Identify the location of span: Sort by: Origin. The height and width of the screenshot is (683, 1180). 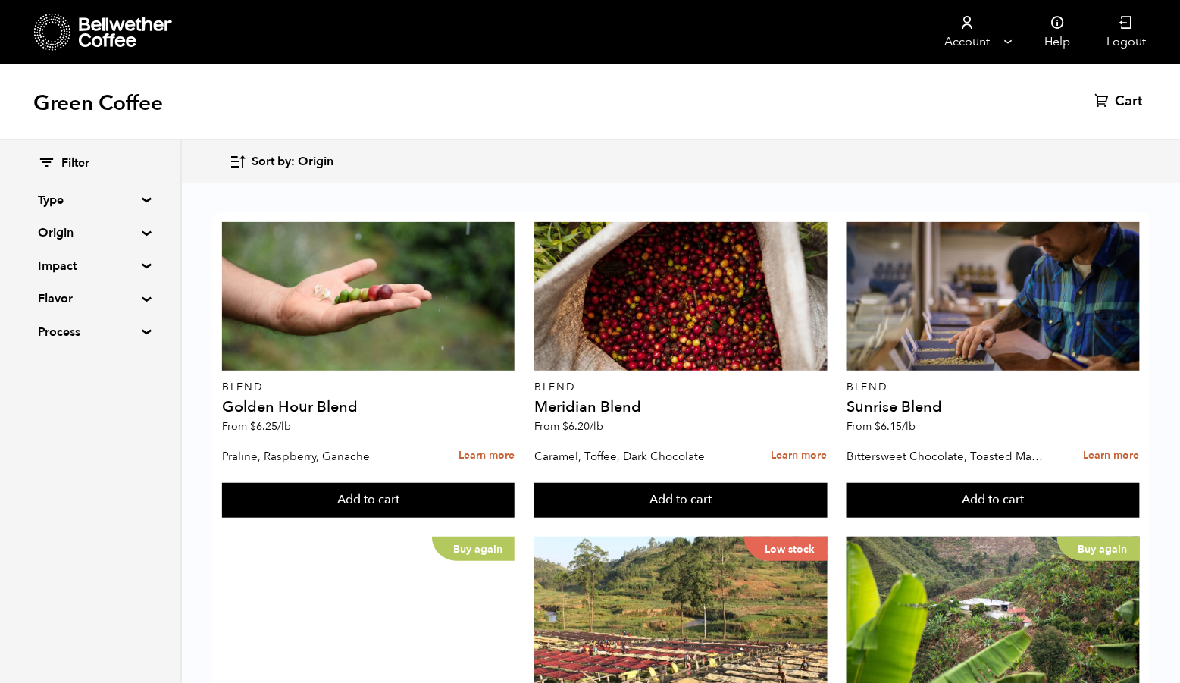
(293, 162).